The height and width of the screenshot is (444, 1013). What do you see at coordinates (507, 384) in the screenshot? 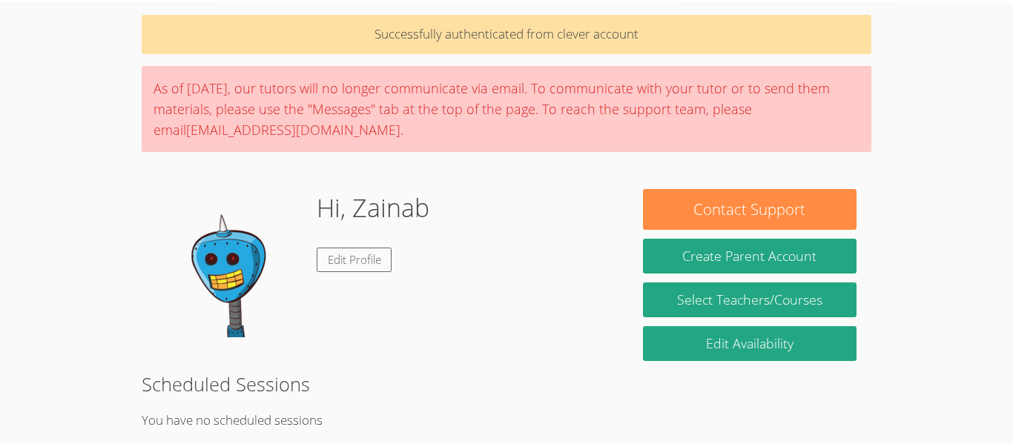
I see `h2: Scheduled Sessions` at bounding box center [507, 384].